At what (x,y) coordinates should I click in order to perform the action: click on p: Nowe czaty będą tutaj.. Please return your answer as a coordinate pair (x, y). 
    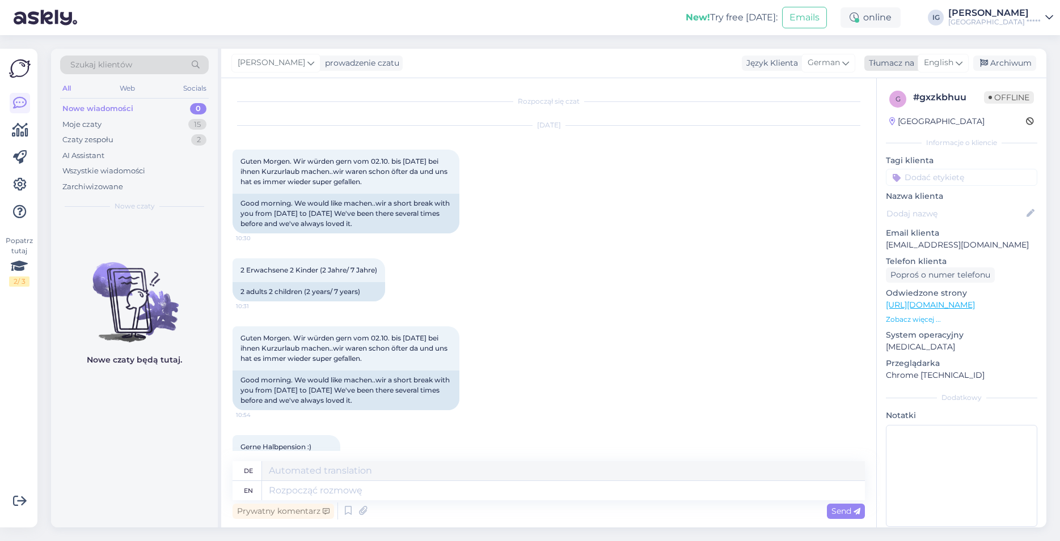
    Looking at the image, I should click on (134, 360).